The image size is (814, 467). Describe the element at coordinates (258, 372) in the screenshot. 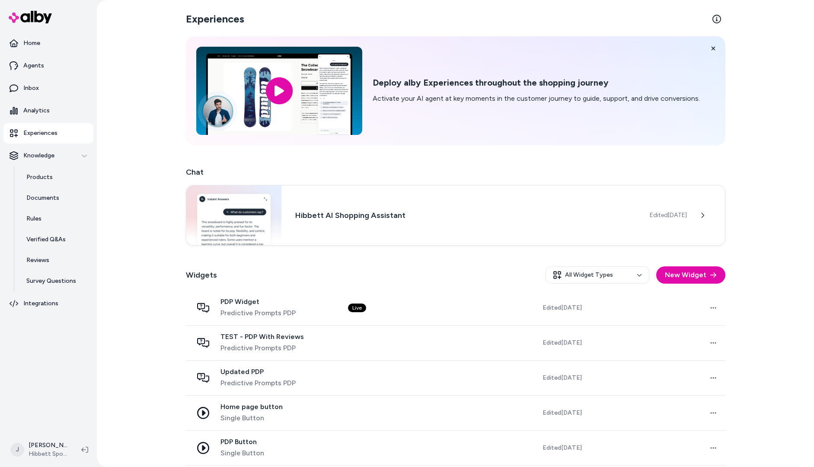

I see `span: Updated PDP` at that location.